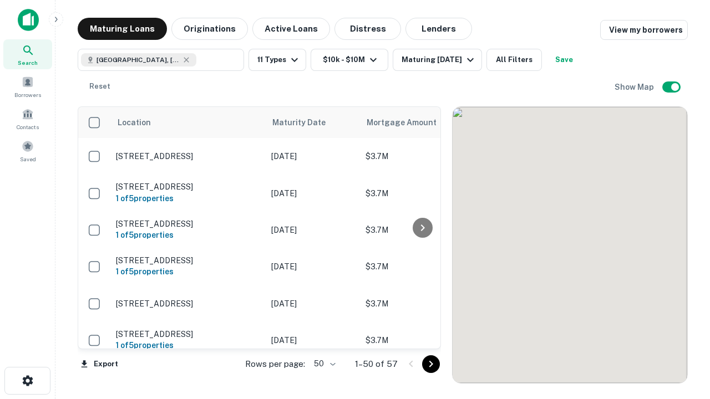 This screenshot has height=399, width=710. Describe the element at coordinates (28, 159) in the screenshot. I see `span: Saved` at that location.